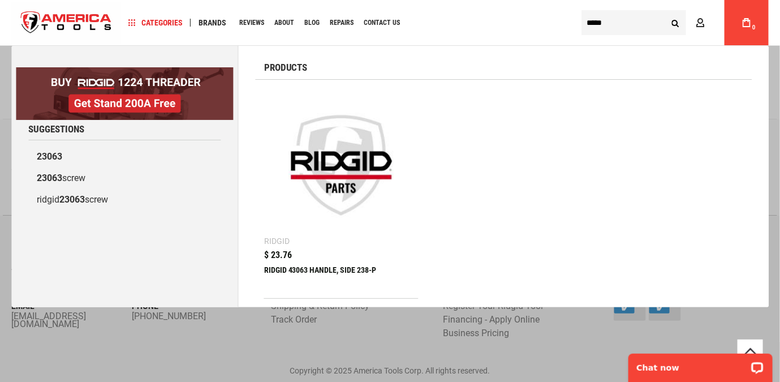  What do you see at coordinates (284, 23) in the screenshot?
I see `a: About` at bounding box center [284, 23].